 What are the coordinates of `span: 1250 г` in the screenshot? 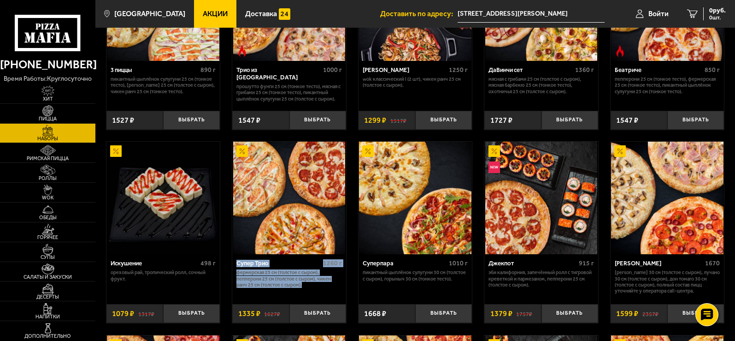 It's located at (458, 70).